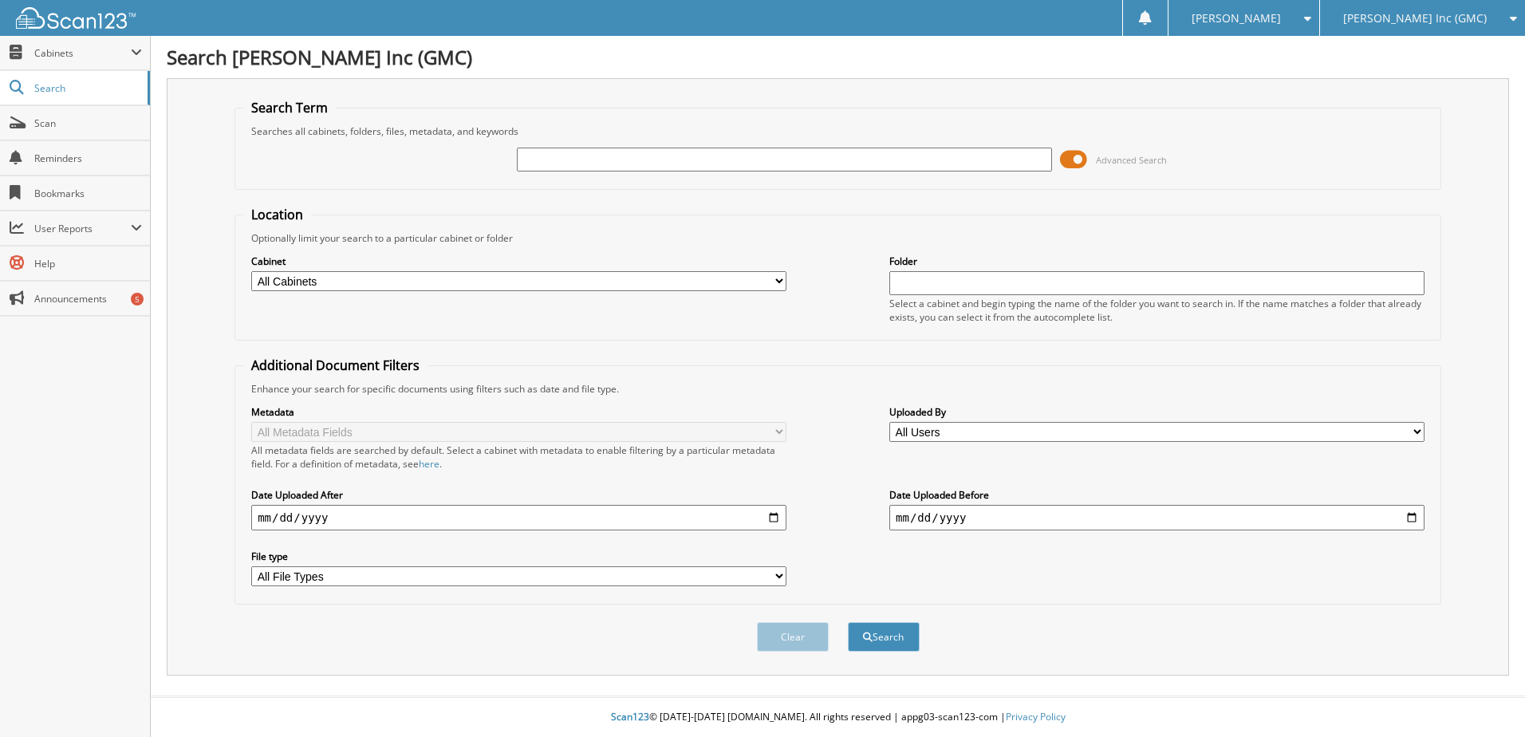  Describe the element at coordinates (837, 388) in the screenshot. I see `div: Enhance your search for specific documents using filters such as date and file type.` at that location.